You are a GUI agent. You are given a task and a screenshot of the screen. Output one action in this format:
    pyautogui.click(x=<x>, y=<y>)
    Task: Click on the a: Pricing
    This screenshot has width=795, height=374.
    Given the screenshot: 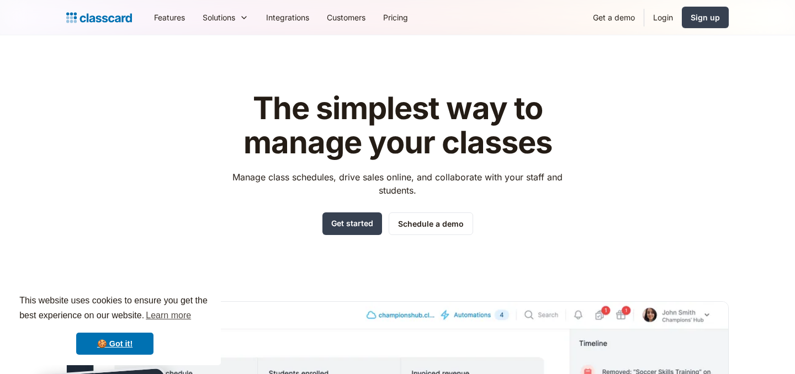 What is the action you would take?
    pyautogui.click(x=395, y=17)
    